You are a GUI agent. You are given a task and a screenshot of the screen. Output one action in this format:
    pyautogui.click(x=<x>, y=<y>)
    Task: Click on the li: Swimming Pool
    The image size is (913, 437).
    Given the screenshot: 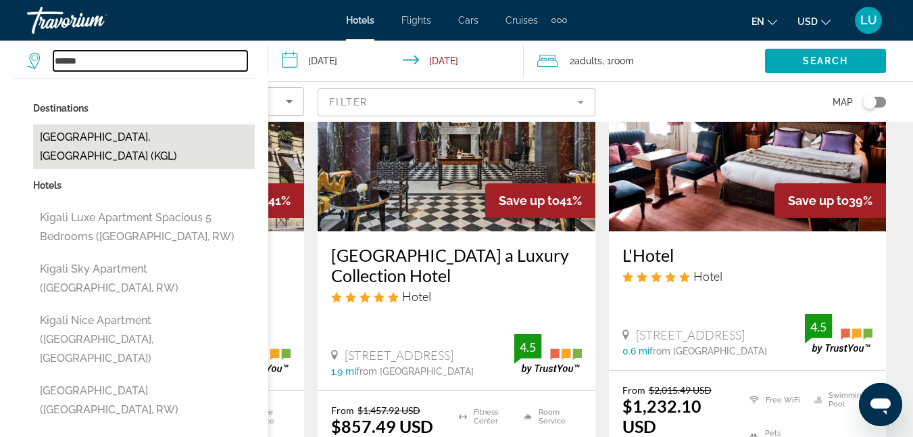 What is the action you would take?
    pyautogui.click(x=840, y=399)
    